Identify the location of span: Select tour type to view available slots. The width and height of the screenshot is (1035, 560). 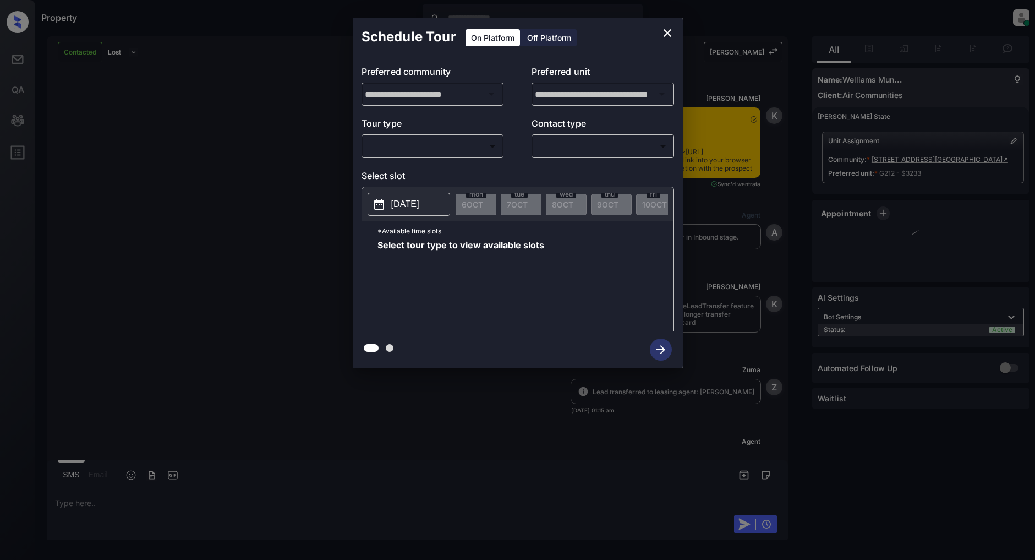
(461, 285).